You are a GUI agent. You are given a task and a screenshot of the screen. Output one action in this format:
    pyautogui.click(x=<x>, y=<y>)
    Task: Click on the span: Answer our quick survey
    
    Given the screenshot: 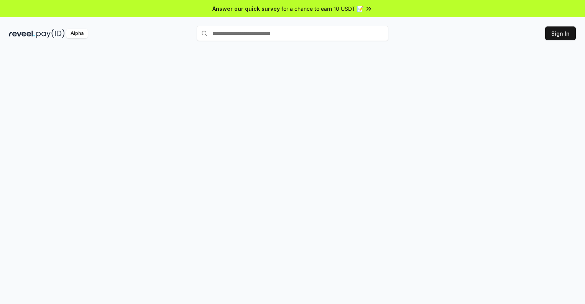 What is the action you would take?
    pyautogui.click(x=246, y=8)
    